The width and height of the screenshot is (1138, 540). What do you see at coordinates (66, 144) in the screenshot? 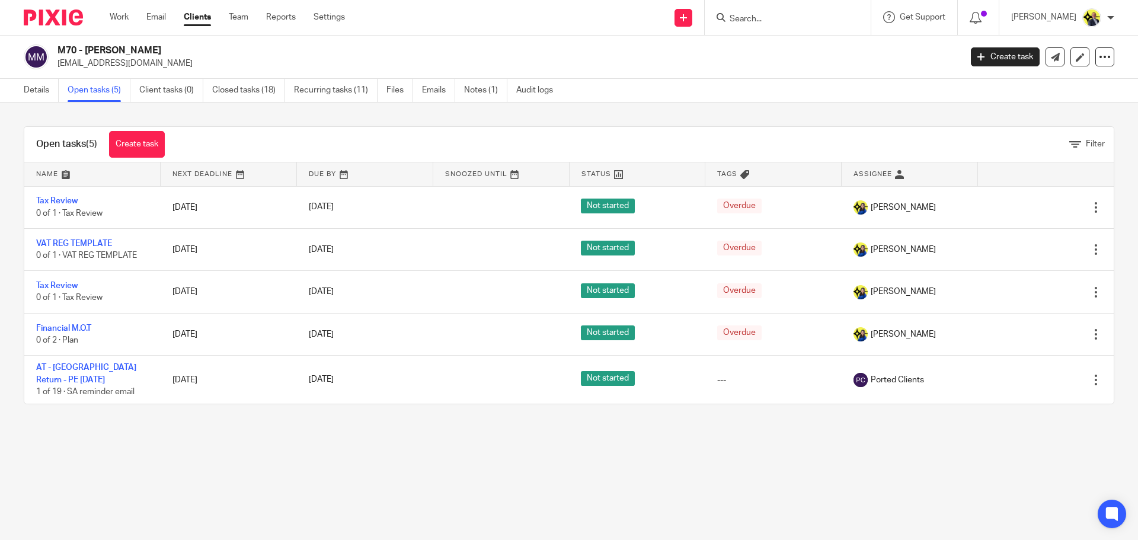
I see `h1: Open tasks` at bounding box center [66, 144].